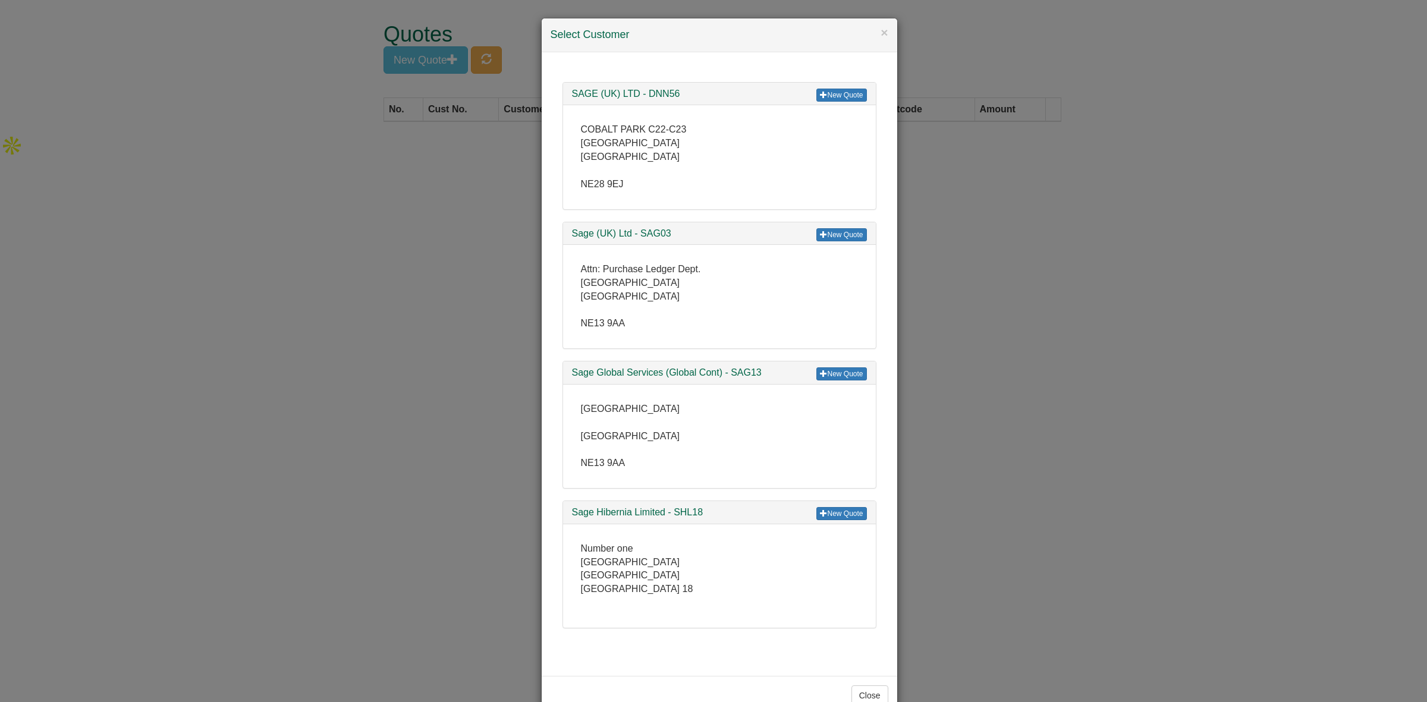 This screenshot has width=1427, height=702. What do you see at coordinates (719, 373) in the screenshot?
I see `h3: Sage Global Services (Global Cont) - SAG13` at bounding box center [719, 373].